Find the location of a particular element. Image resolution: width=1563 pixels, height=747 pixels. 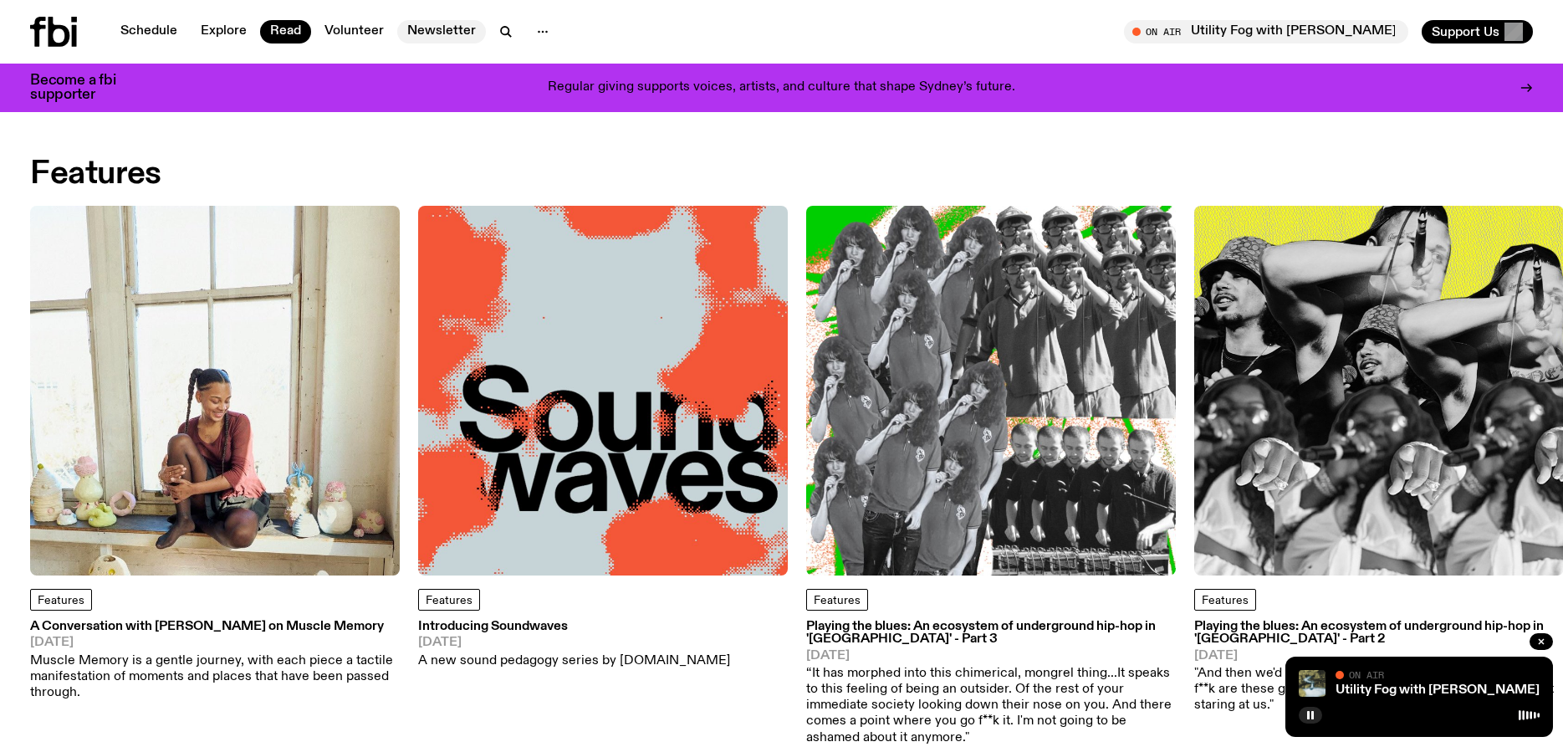

a: Read is located at coordinates (285, 32).